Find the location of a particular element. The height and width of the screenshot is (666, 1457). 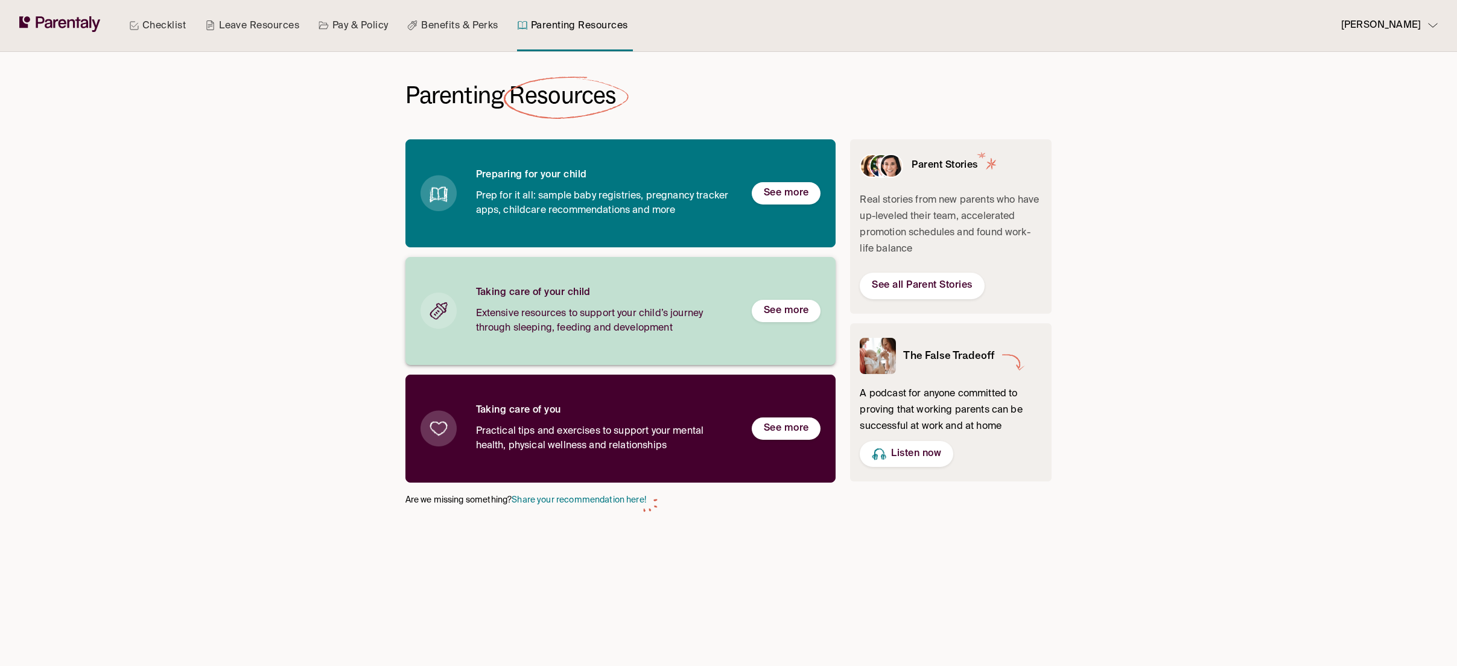

a: Share your recommendation here! is located at coordinates (579, 500).